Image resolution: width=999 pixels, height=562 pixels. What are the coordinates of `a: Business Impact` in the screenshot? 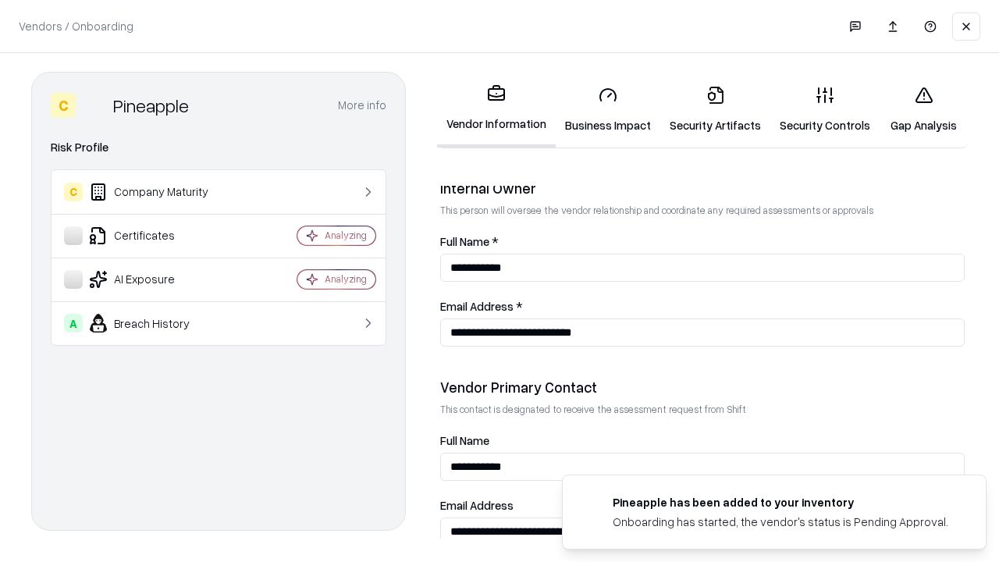 It's located at (608, 109).